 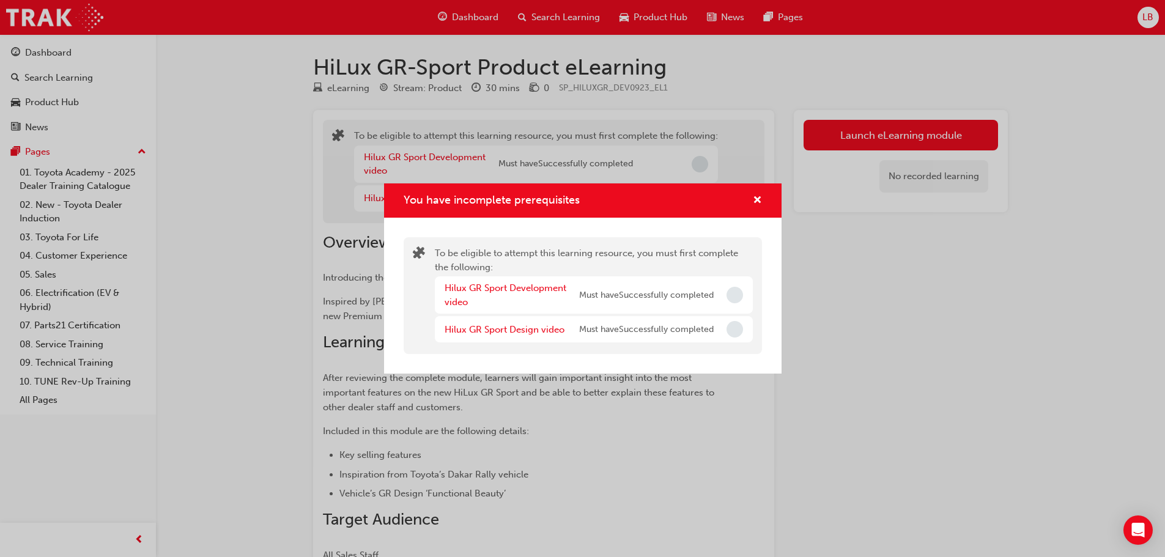 I want to click on button: cross-icon, so click(x=757, y=201).